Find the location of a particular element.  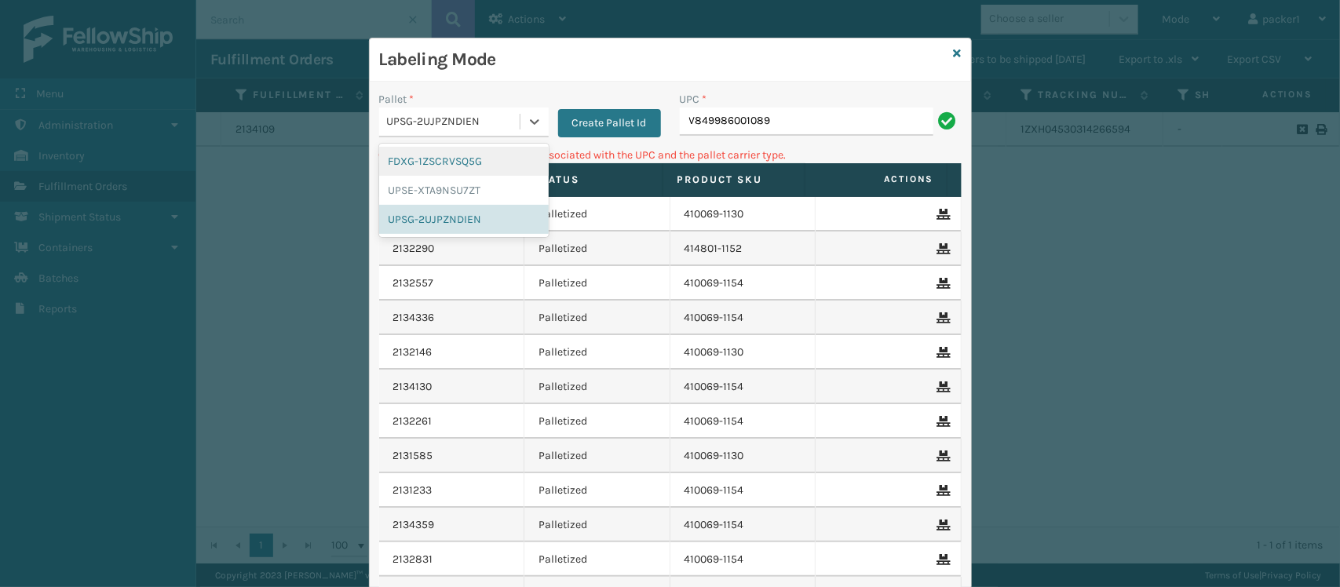

a: 2132557 is located at coordinates (414, 283).